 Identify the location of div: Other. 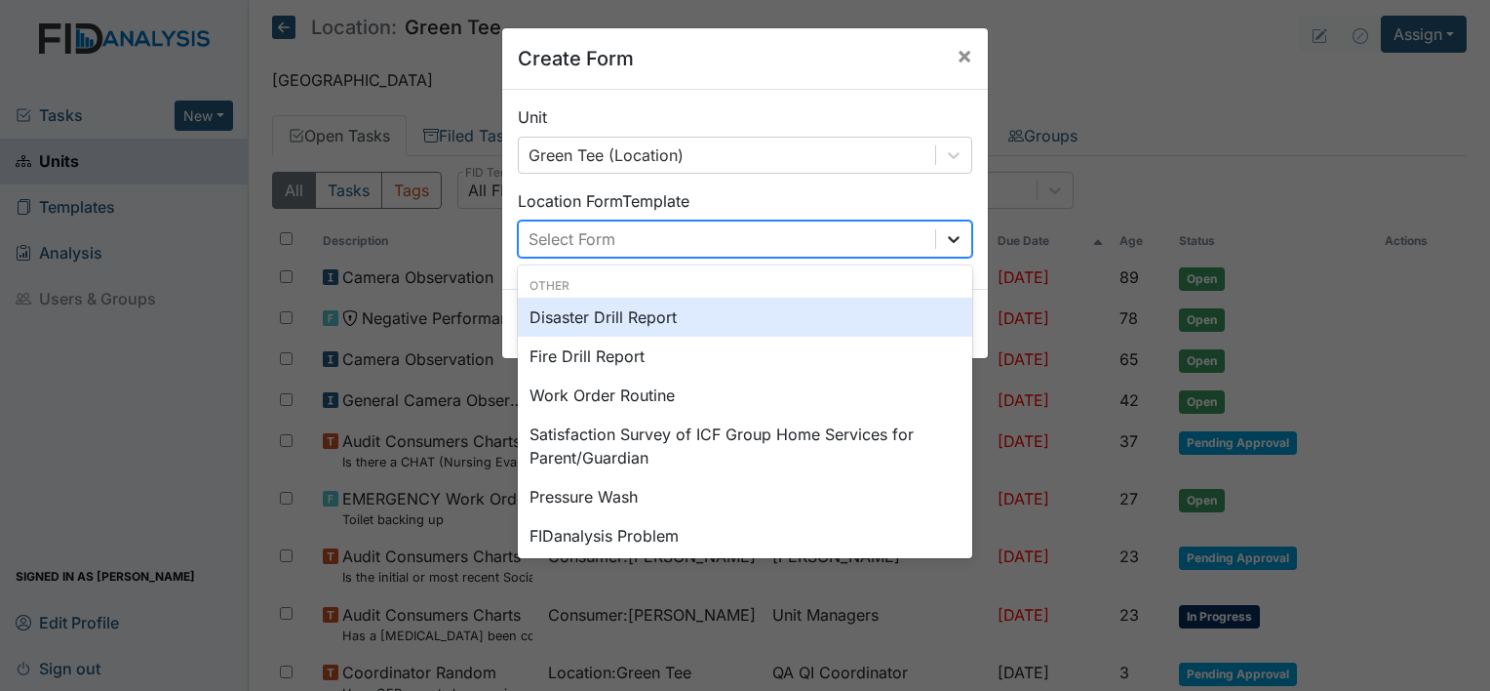
(745, 286).